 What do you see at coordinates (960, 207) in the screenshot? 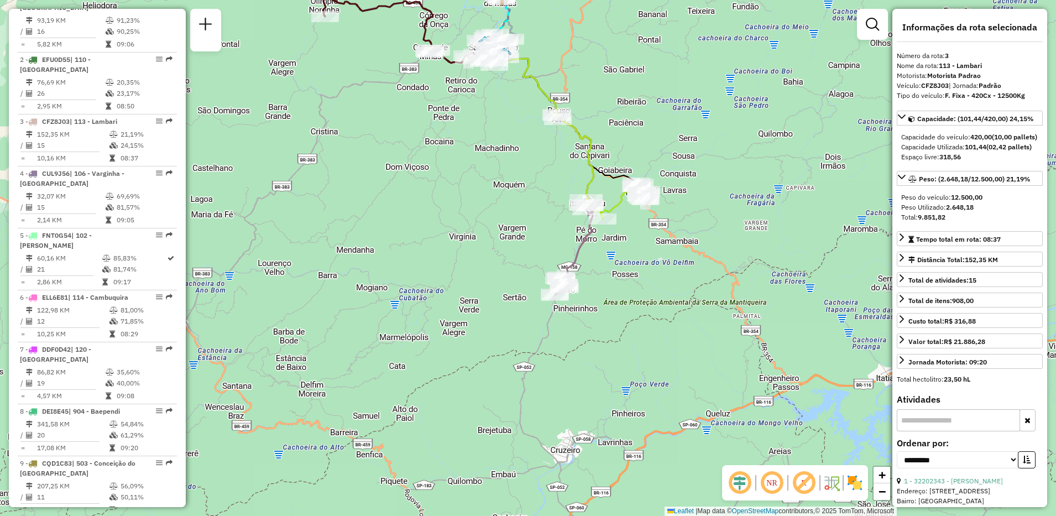
I see `strong: 2.648,18` at bounding box center [960, 207].